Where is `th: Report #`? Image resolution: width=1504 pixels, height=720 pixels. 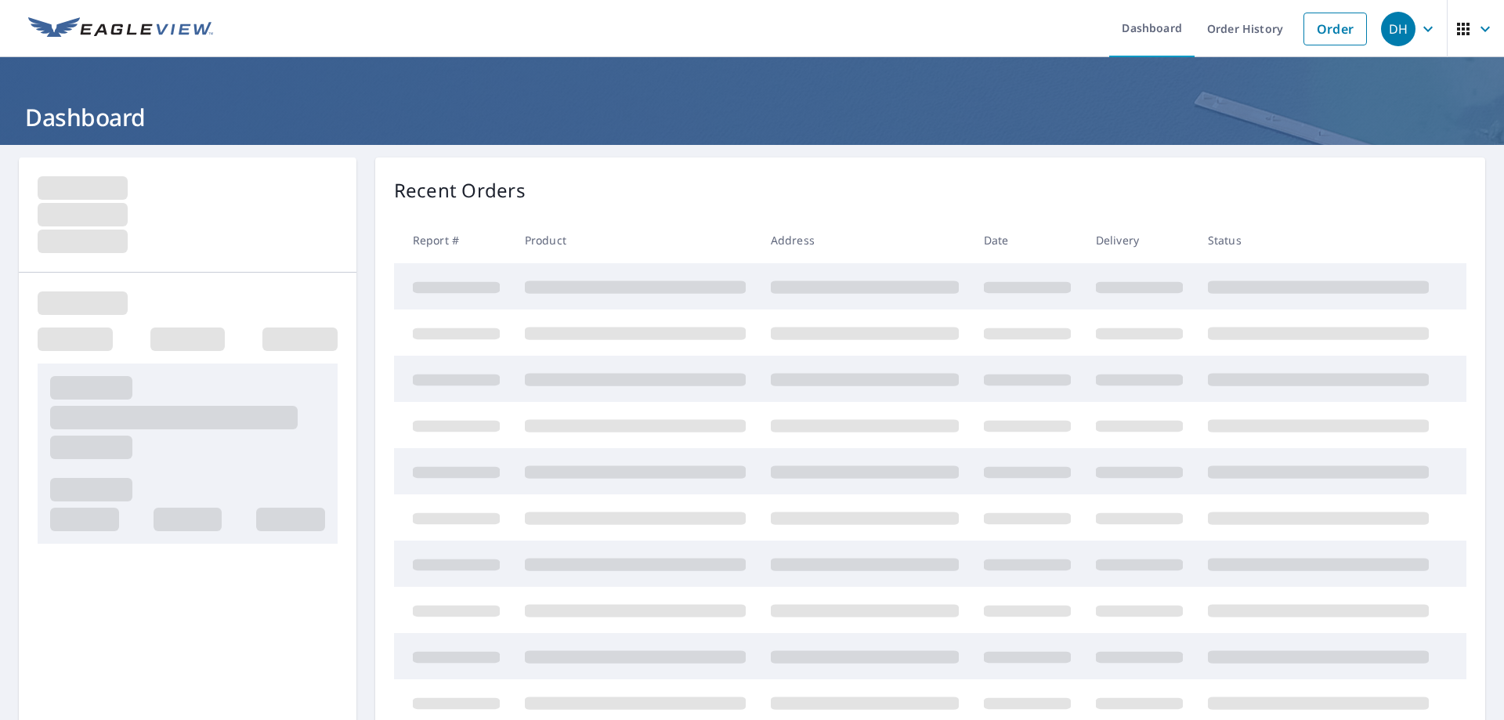 th: Report # is located at coordinates (453, 240).